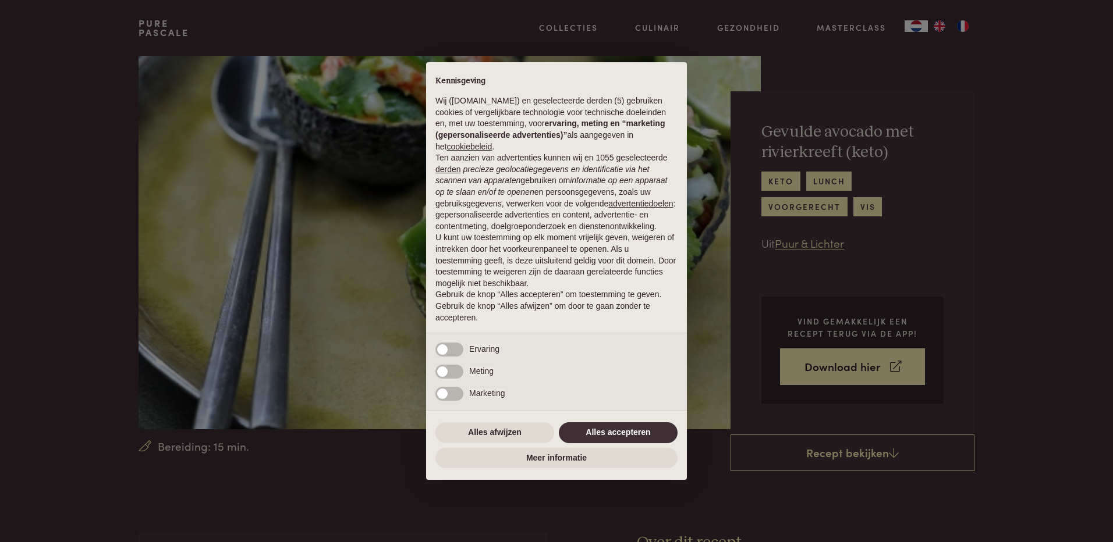 The height and width of the screenshot is (542, 1113). What do you see at coordinates (495, 433) in the screenshot?
I see `button: Alles afwijzen` at bounding box center [495, 433].